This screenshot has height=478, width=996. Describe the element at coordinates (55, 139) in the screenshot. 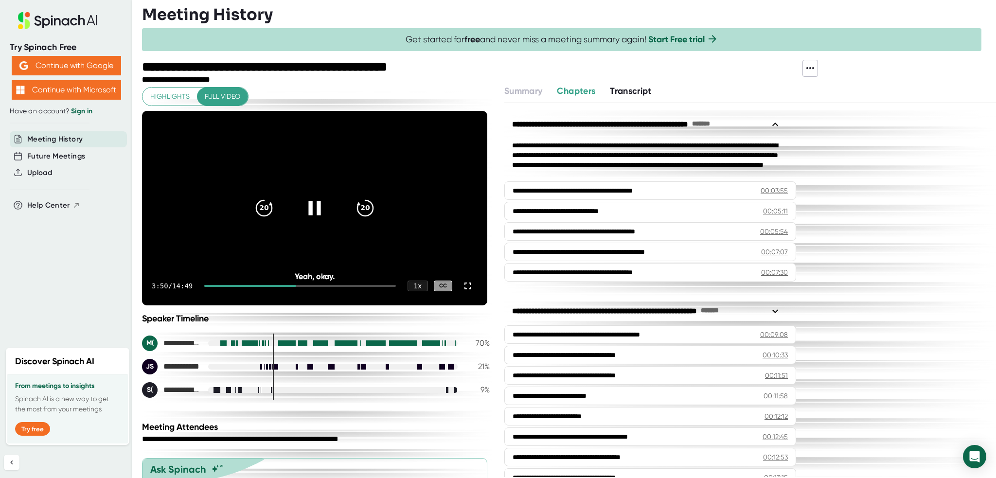

I see `span: Meeting History` at that location.